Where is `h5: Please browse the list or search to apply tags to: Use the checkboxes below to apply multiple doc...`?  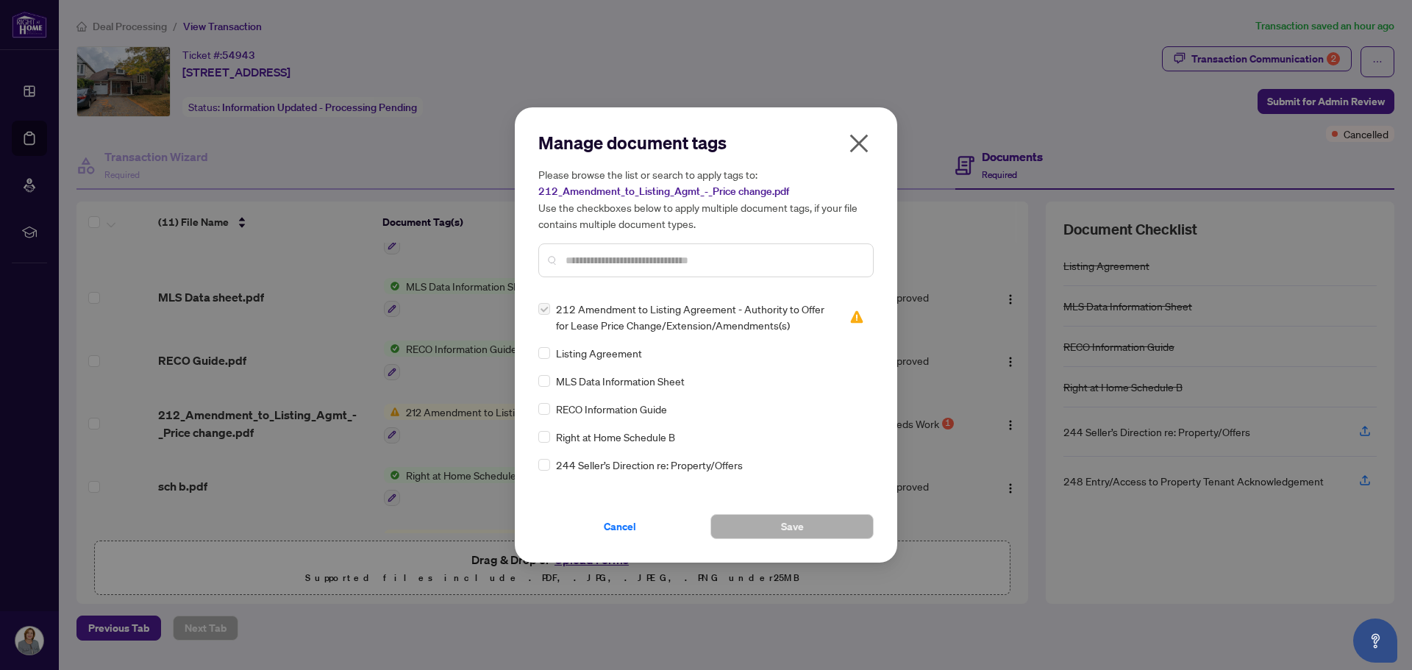
h5: Please browse the list or search to apply tags to: Use the checkboxes below to apply multiple doc... is located at coordinates (706, 199).